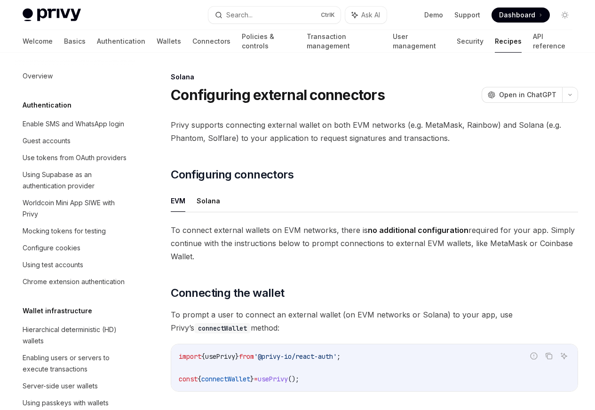 The height and width of the screenshot is (410, 595). Describe the element at coordinates (74, 158) in the screenshot. I see `div: Use tokens from OAuth providers` at that location.